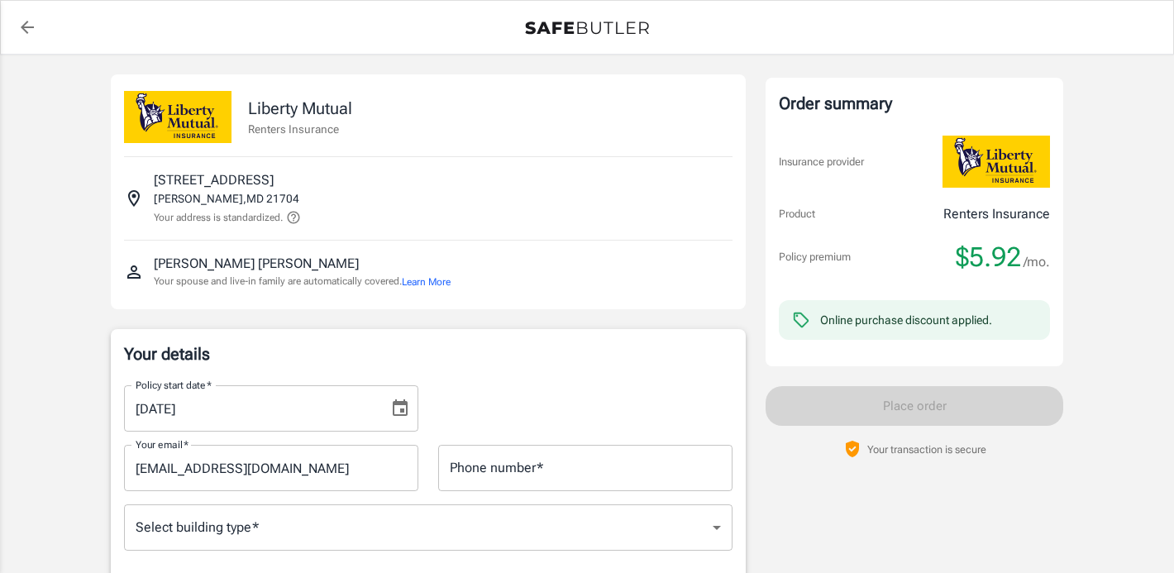 The image size is (1174, 573). Describe the element at coordinates (250, 408) in the screenshot. I see `input: MM/DD/YYYY` at that location.